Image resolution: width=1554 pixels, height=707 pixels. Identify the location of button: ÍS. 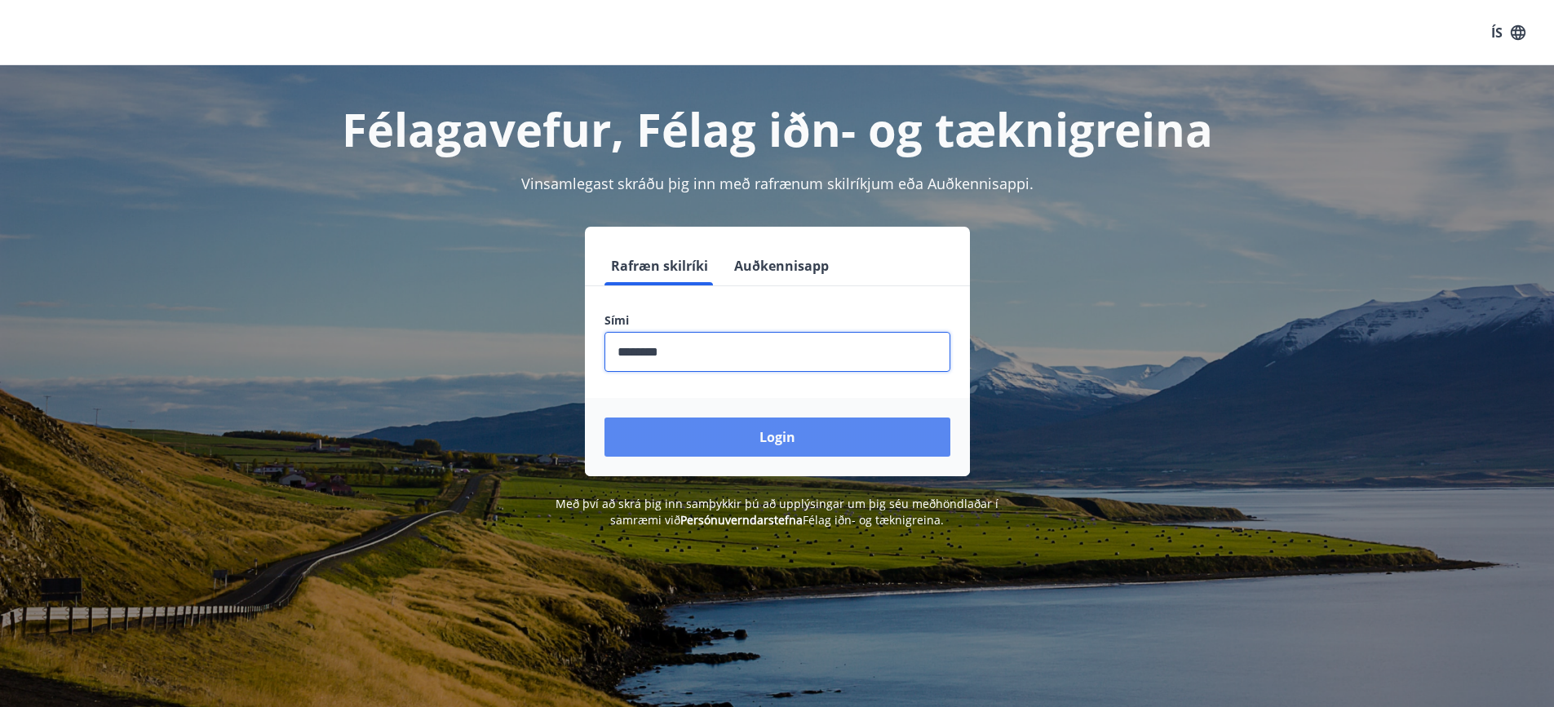
(1509, 33).